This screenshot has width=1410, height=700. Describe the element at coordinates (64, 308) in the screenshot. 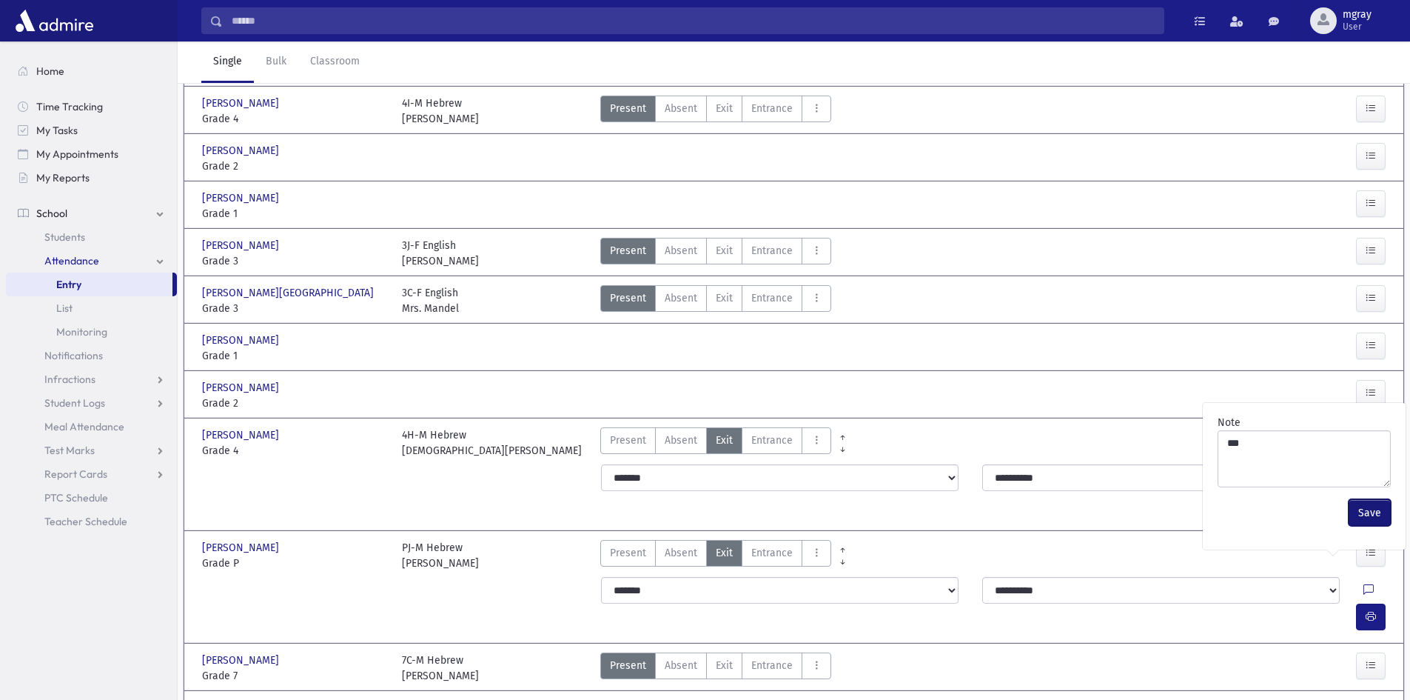

I see `span: List` at that location.